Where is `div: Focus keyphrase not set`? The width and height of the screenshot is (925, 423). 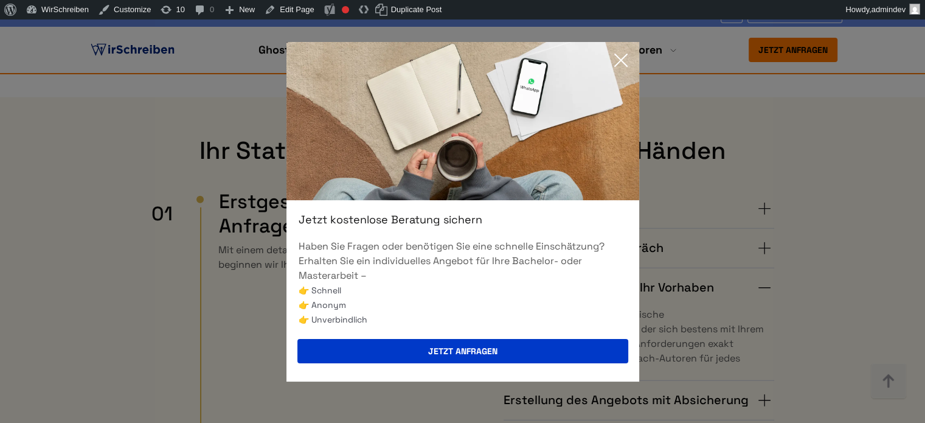 div: Focus keyphrase not set is located at coordinates (345, 10).